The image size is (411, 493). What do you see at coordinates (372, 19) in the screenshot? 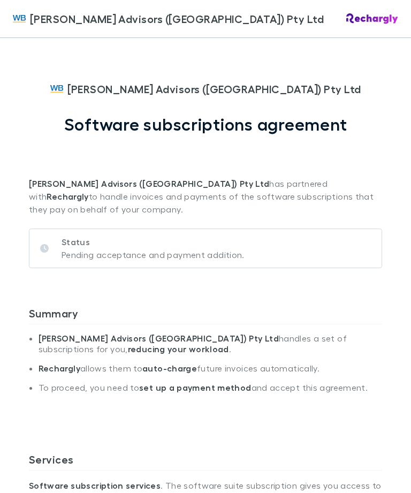
I see `img: Rechargly Logo` at bounding box center [372, 19].